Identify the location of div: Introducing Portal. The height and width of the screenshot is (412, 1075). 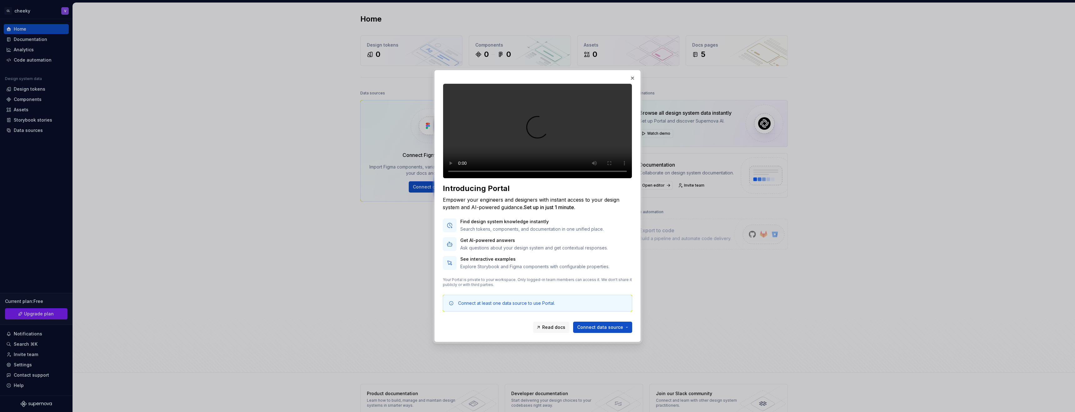
(537, 188).